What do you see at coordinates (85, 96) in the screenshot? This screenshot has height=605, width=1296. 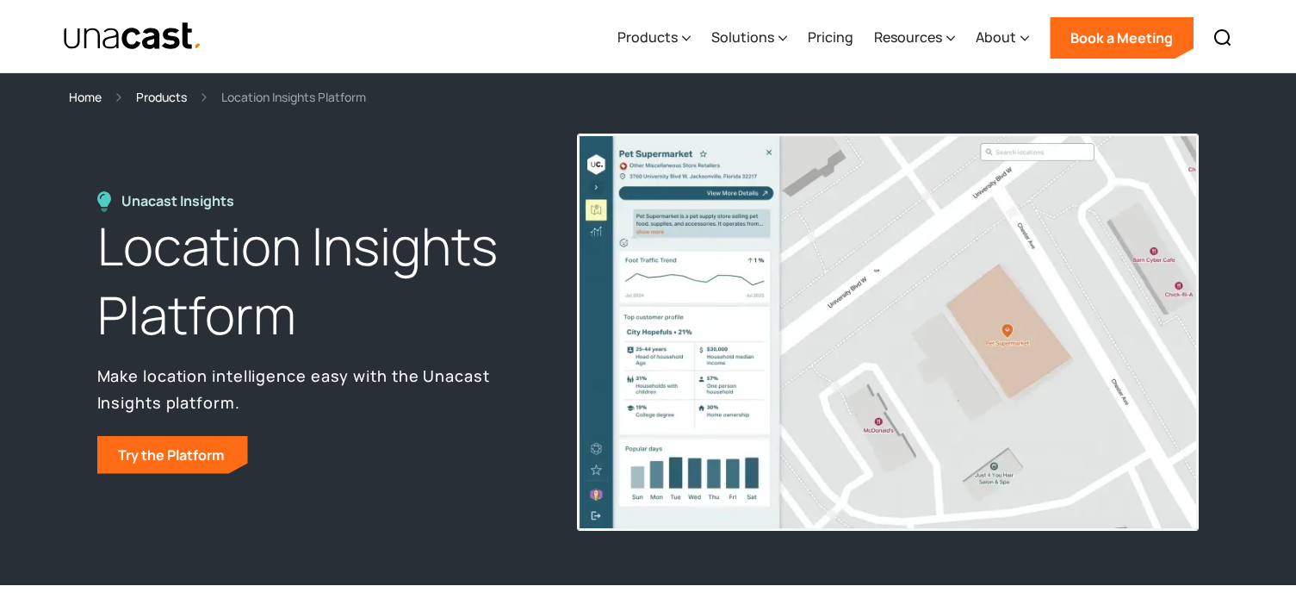 I see `a: Home` at bounding box center [85, 96].